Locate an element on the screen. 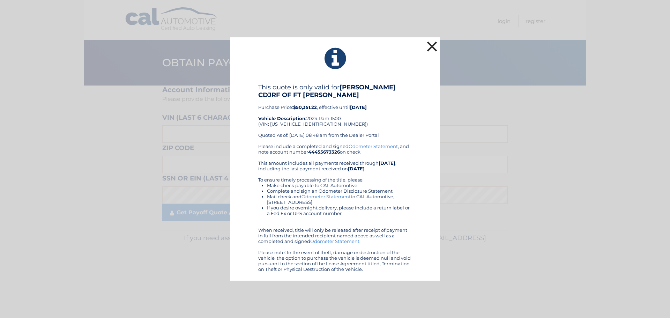 Image resolution: width=670 pixels, height=318 pixels. b: $50,351.22 is located at coordinates (305, 107).